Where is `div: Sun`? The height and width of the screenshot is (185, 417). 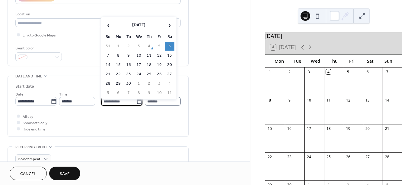
div: Sun is located at coordinates (388, 61).